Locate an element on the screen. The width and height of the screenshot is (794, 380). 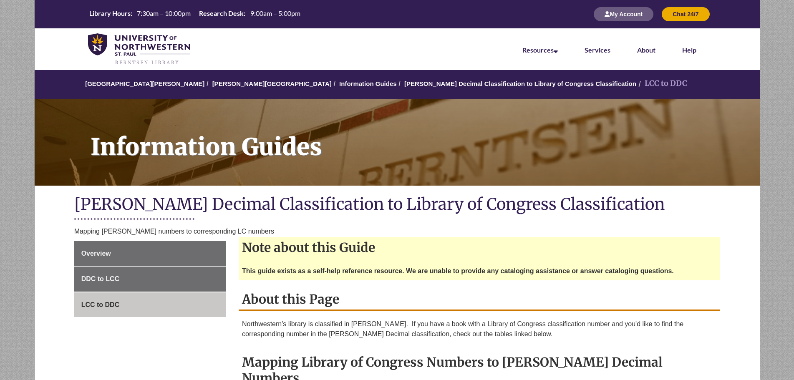
th: Research Desk: is located at coordinates (221, 13).